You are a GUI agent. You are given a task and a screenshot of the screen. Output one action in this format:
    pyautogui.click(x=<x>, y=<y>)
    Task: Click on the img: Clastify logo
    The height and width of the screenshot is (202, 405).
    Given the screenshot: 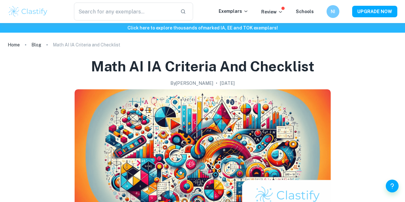 What is the action you would take?
    pyautogui.click(x=28, y=12)
    